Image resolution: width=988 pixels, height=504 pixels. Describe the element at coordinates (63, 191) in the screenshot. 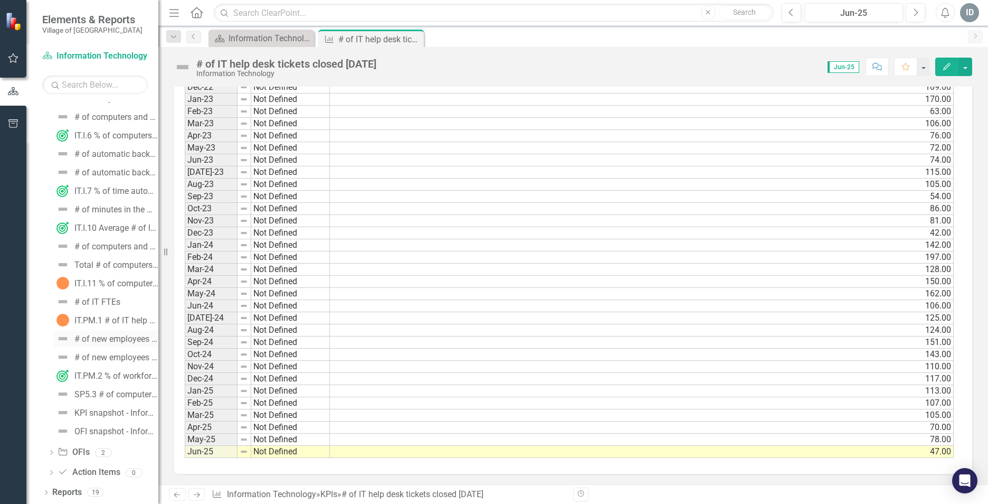

I see `img: On Target` at that location.